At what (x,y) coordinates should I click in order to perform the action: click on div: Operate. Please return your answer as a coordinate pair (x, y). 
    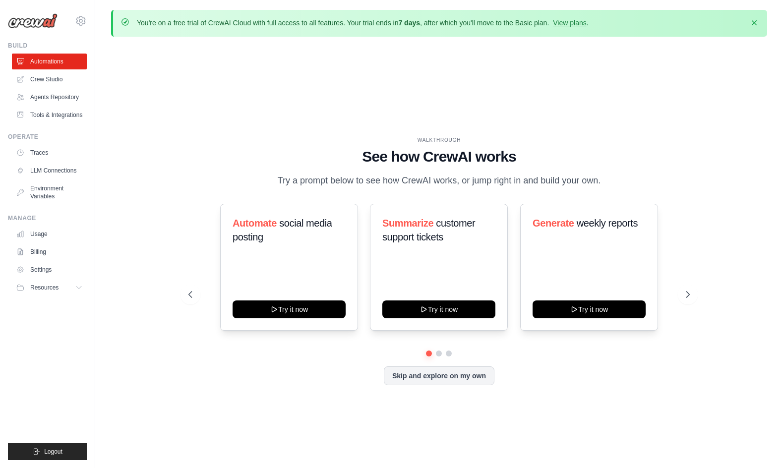
    Looking at the image, I should click on (47, 137).